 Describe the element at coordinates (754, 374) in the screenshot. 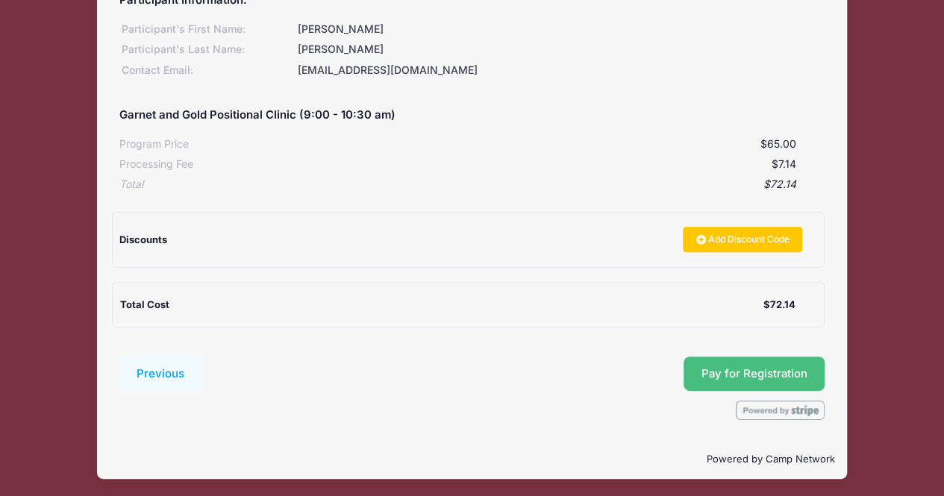

I see `button: Pay for Registration` at that location.